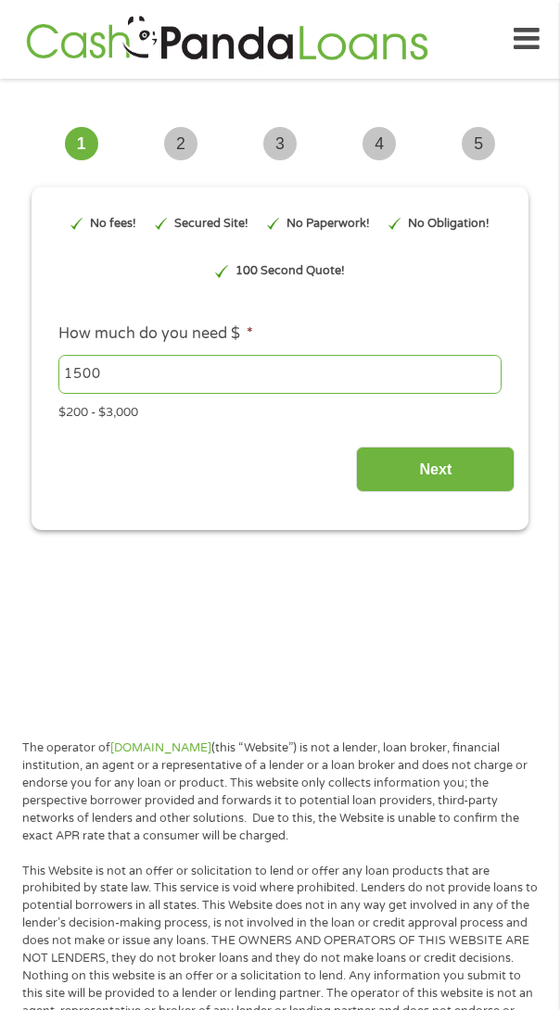 This screenshot has height=1010, width=560. Describe the element at coordinates (290, 271) in the screenshot. I see `p: 100 Second Quote!` at that location.